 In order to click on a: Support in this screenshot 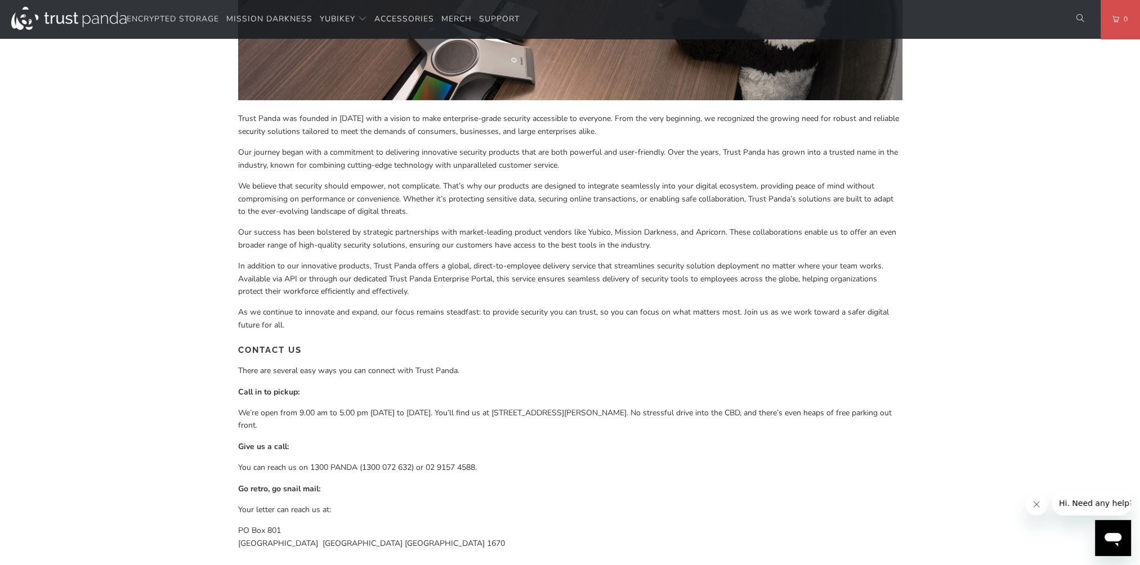, I will do `click(499, 19)`.